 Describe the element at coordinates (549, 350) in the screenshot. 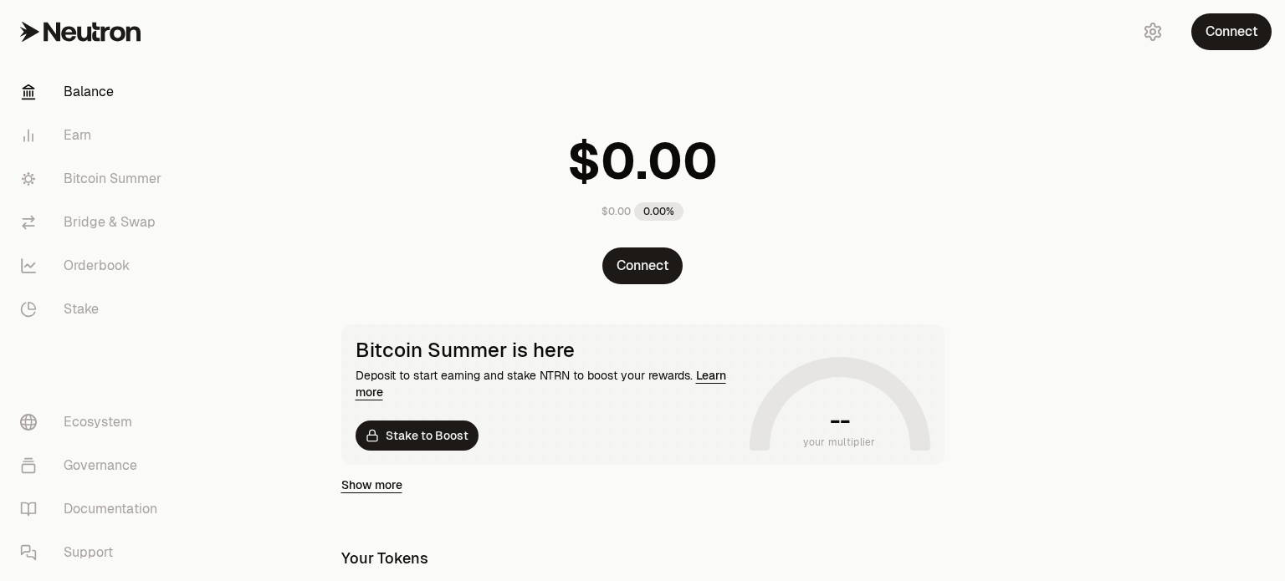

I see `div: Bitcoin Summer is here` at that location.